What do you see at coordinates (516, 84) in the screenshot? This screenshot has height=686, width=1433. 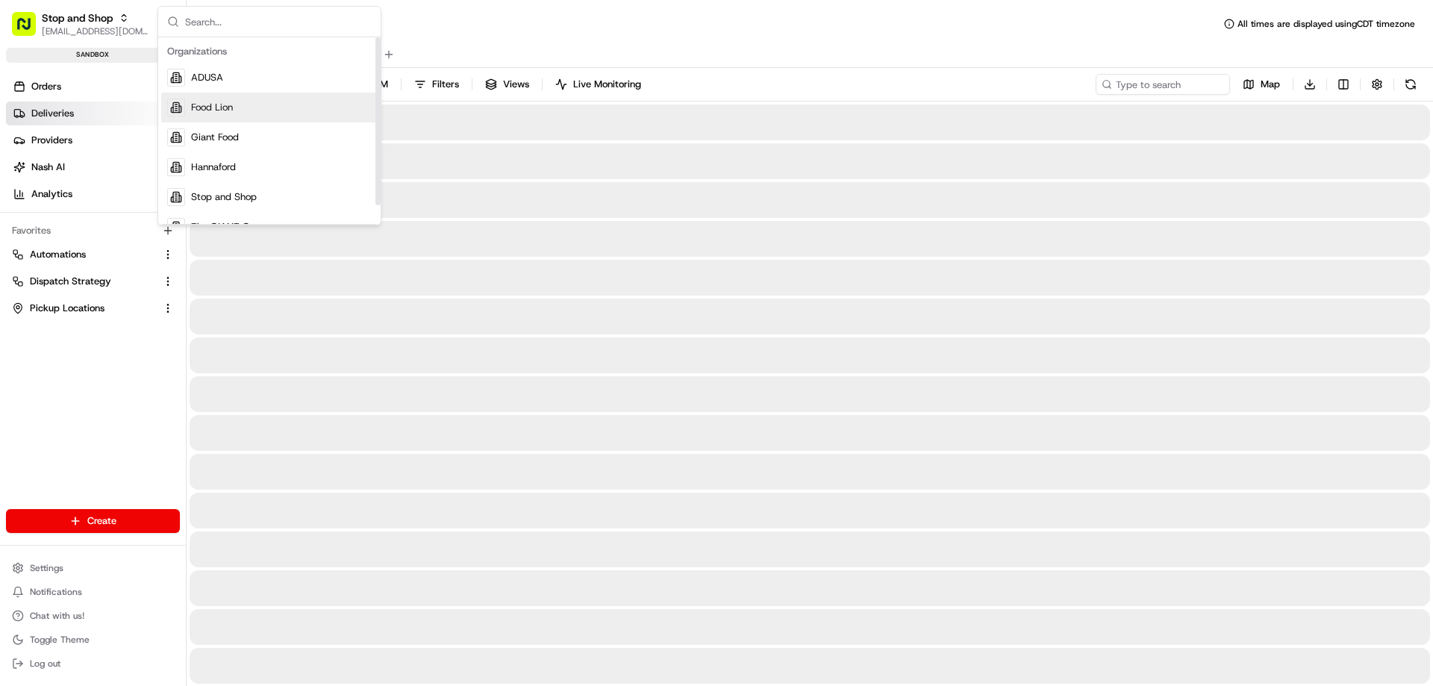 I see `span: Views` at bounding box center [516, 84].